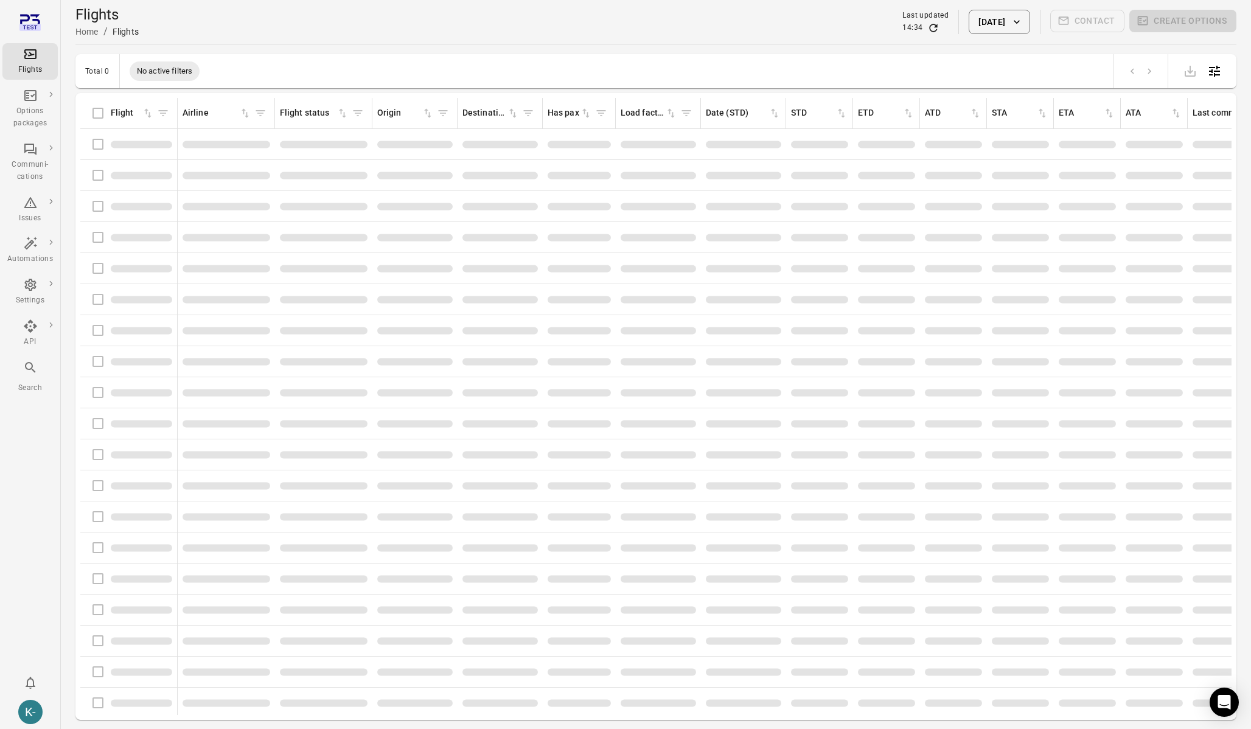  I want to click on a: Automations, so click(30, 251).